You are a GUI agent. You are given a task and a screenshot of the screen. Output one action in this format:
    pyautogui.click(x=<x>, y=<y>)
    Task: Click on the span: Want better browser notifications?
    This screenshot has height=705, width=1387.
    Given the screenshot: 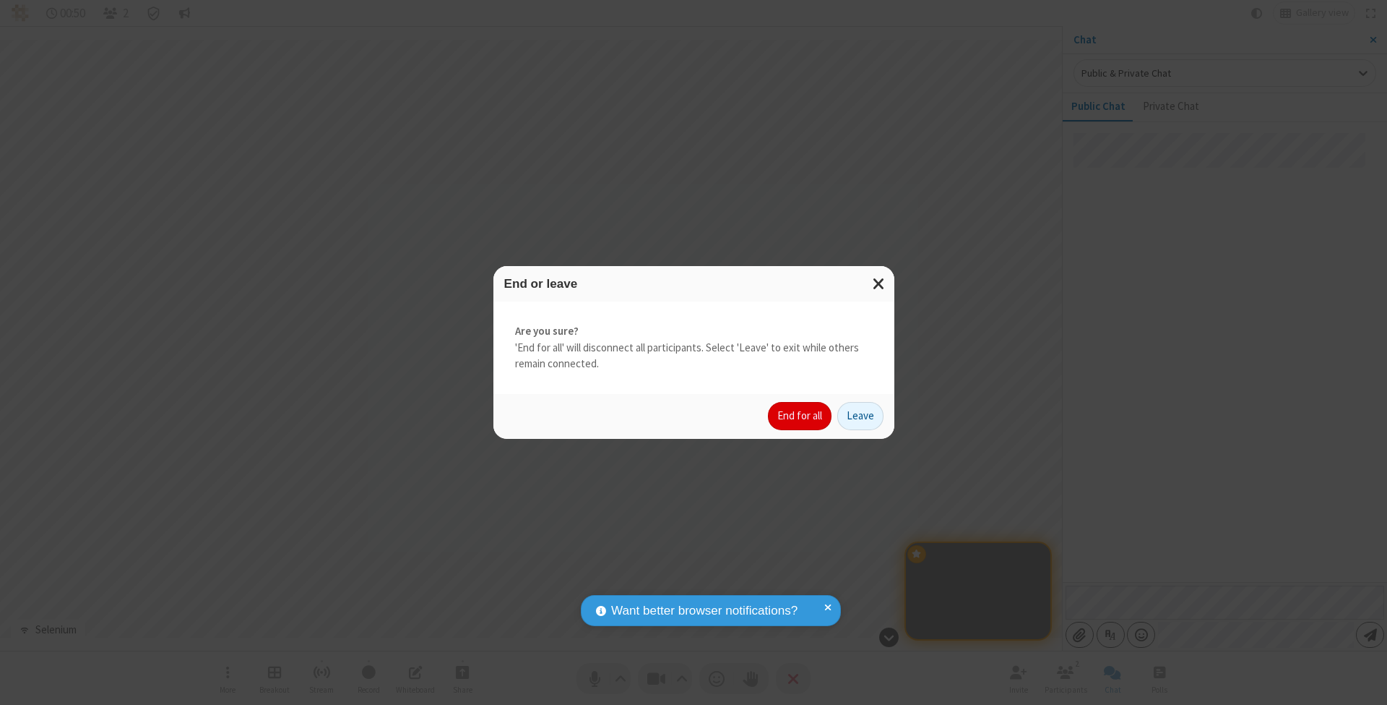 What is the action you would take?
    pyautogui.click(x=705, y=611)
    